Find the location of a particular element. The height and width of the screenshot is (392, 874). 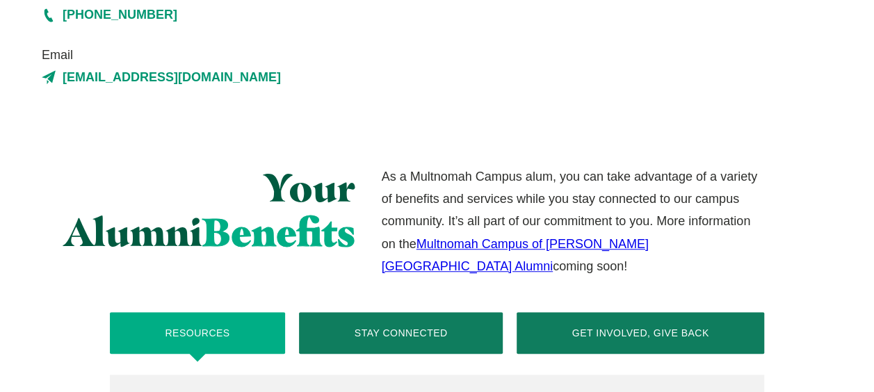

span: Email is located at coordinates (199, 55).